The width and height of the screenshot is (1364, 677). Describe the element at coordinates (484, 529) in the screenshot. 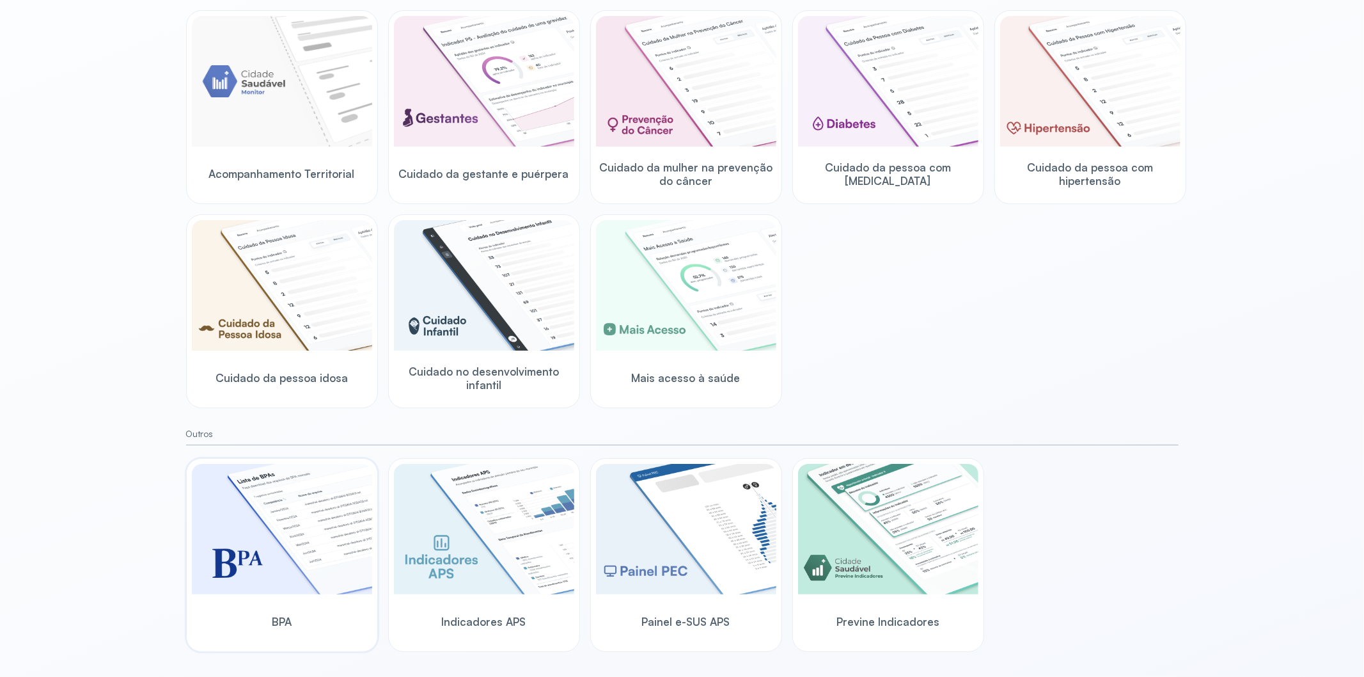

I see `img: aps-indicators.png` at that location.